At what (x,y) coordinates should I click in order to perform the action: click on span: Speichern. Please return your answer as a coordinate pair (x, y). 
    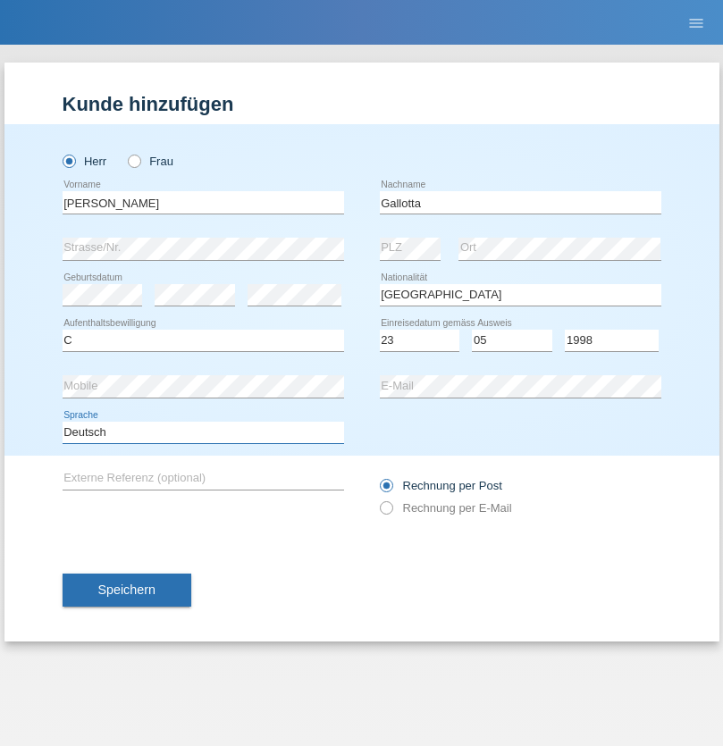
    Looking at the image, I should click on (127, 590).